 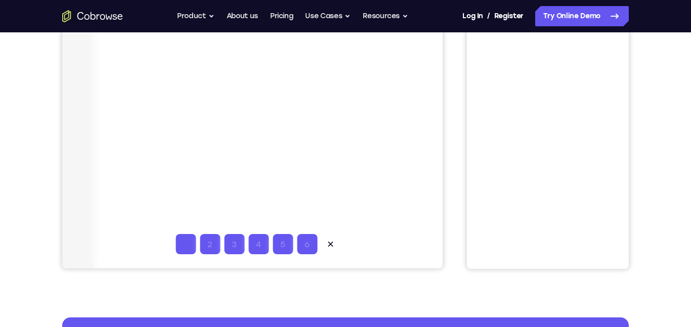 What do you see at coordinates (473, 16) in the screenshot?
I see `a: Log In` at bounding box center [473, 16].